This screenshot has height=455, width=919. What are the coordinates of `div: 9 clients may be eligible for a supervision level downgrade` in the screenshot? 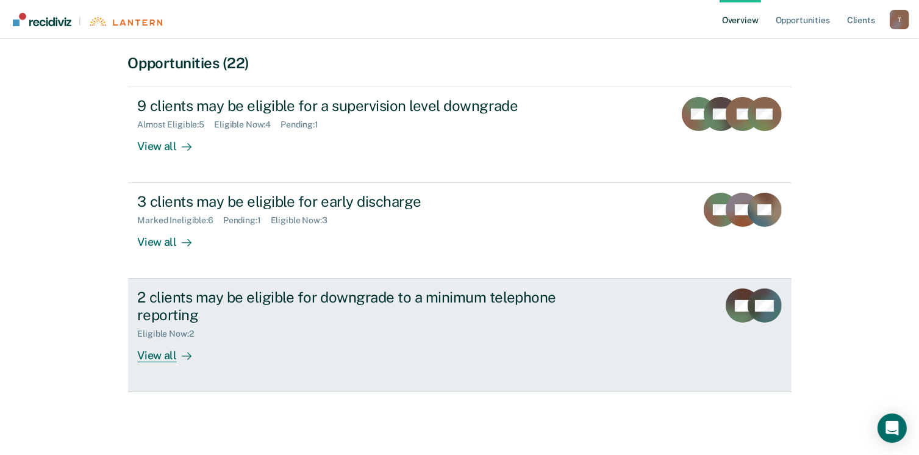 It's located at (352, 106).